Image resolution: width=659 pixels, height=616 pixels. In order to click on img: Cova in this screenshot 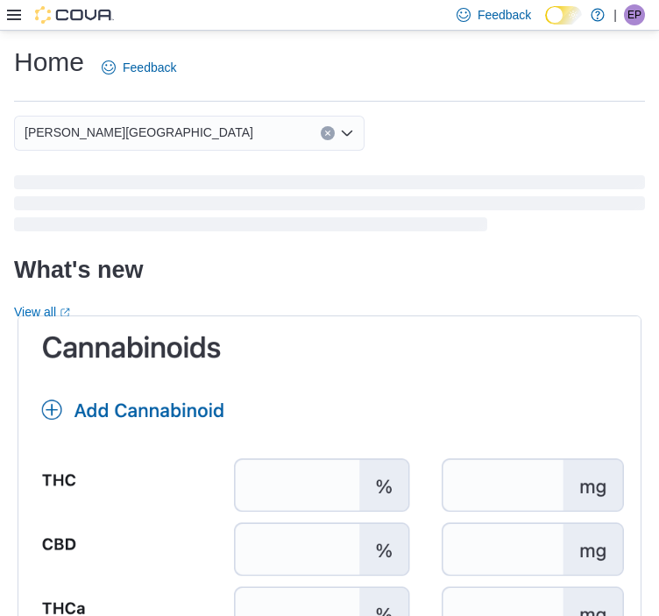, I will do `click(74, 15)`.